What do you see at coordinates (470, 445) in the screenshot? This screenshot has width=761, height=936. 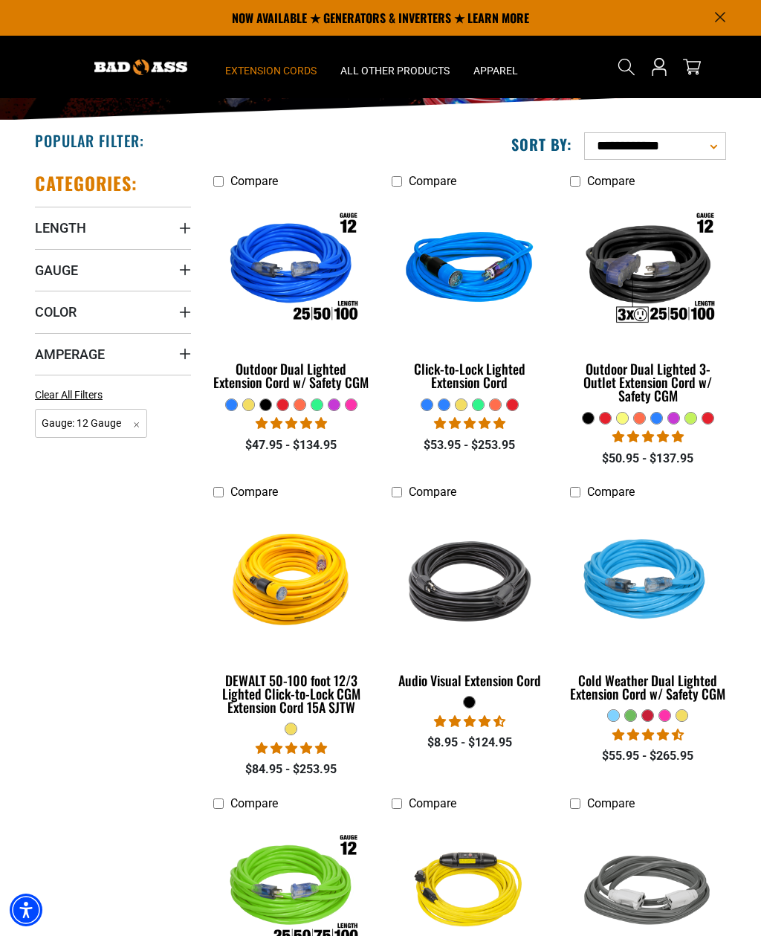 I see `div: $53.95 - $253.95` at bounding box center [470, 445].